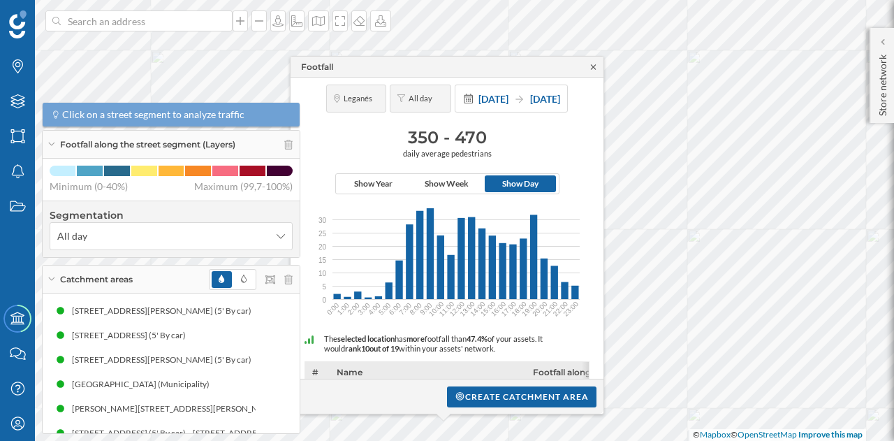 The width and height of the screenshot is (894, 441). What do you see at coordinates (561, 308) in the screenshot?
I see `text: 22:00` at bounding box center [561, 308].